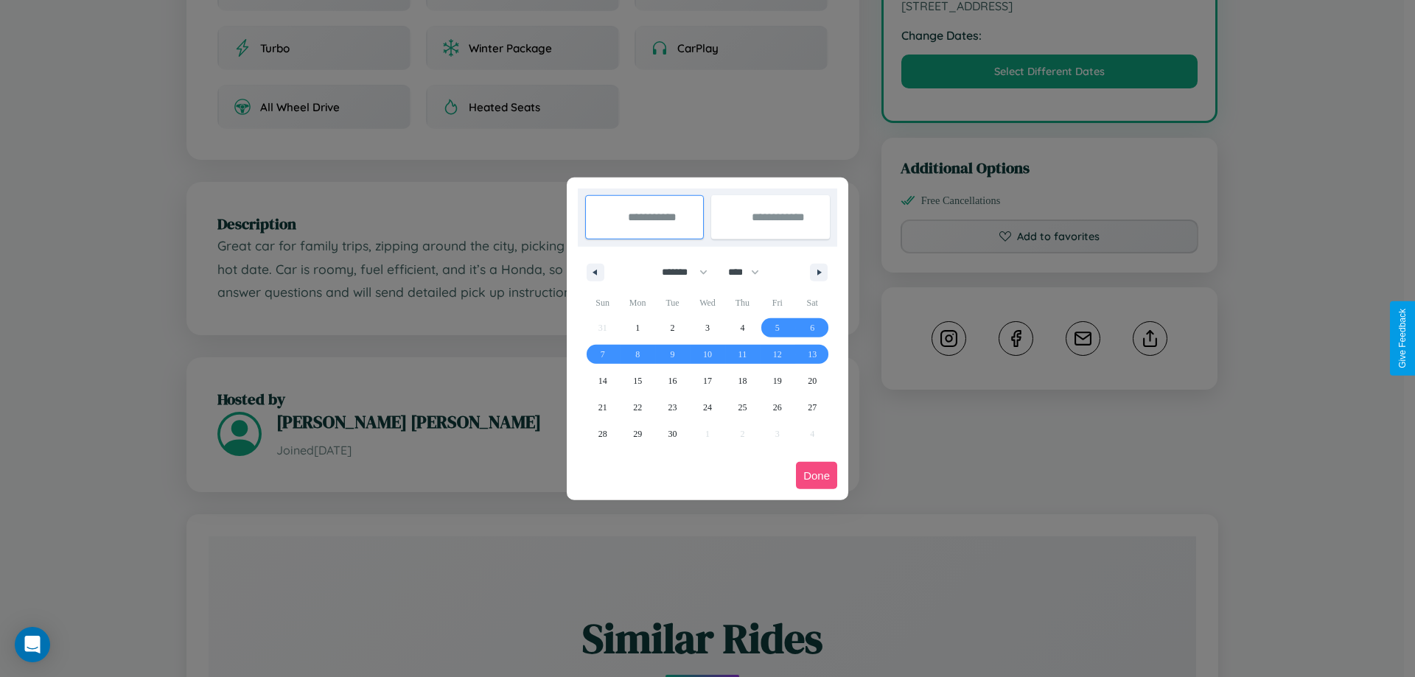  Describe the element at coordinates (707, 354) in the screenshot. I see `span: 10` at that location.